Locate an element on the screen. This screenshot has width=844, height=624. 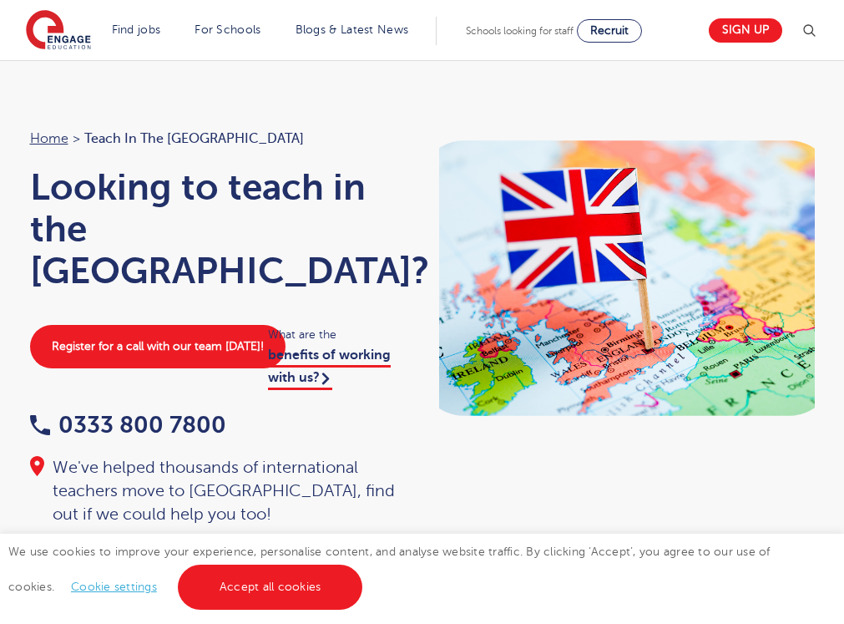
span: What are the is located at coordinates (337, 334).